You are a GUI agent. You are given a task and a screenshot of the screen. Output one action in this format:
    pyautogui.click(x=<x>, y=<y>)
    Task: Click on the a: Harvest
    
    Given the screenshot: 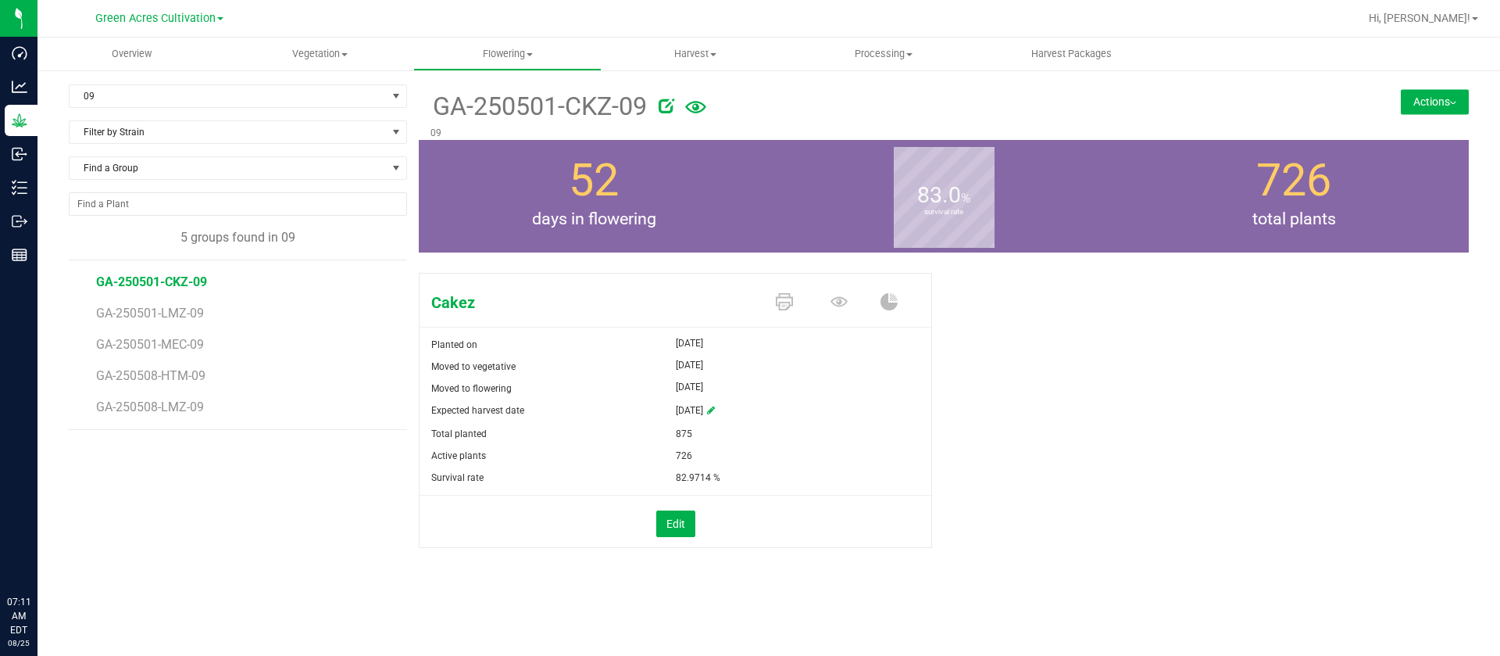 What is the action you would take?
    pyautogui.click(x=695, y=54)
    